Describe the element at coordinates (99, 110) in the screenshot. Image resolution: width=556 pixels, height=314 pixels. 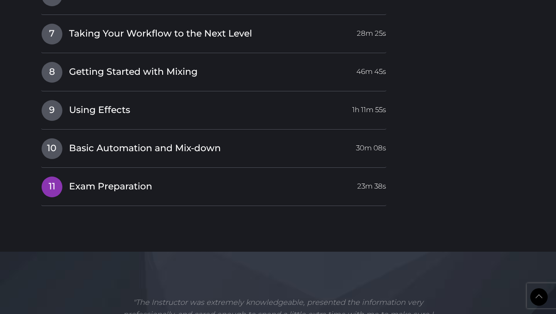
I see `span: Using Effects` at that location.